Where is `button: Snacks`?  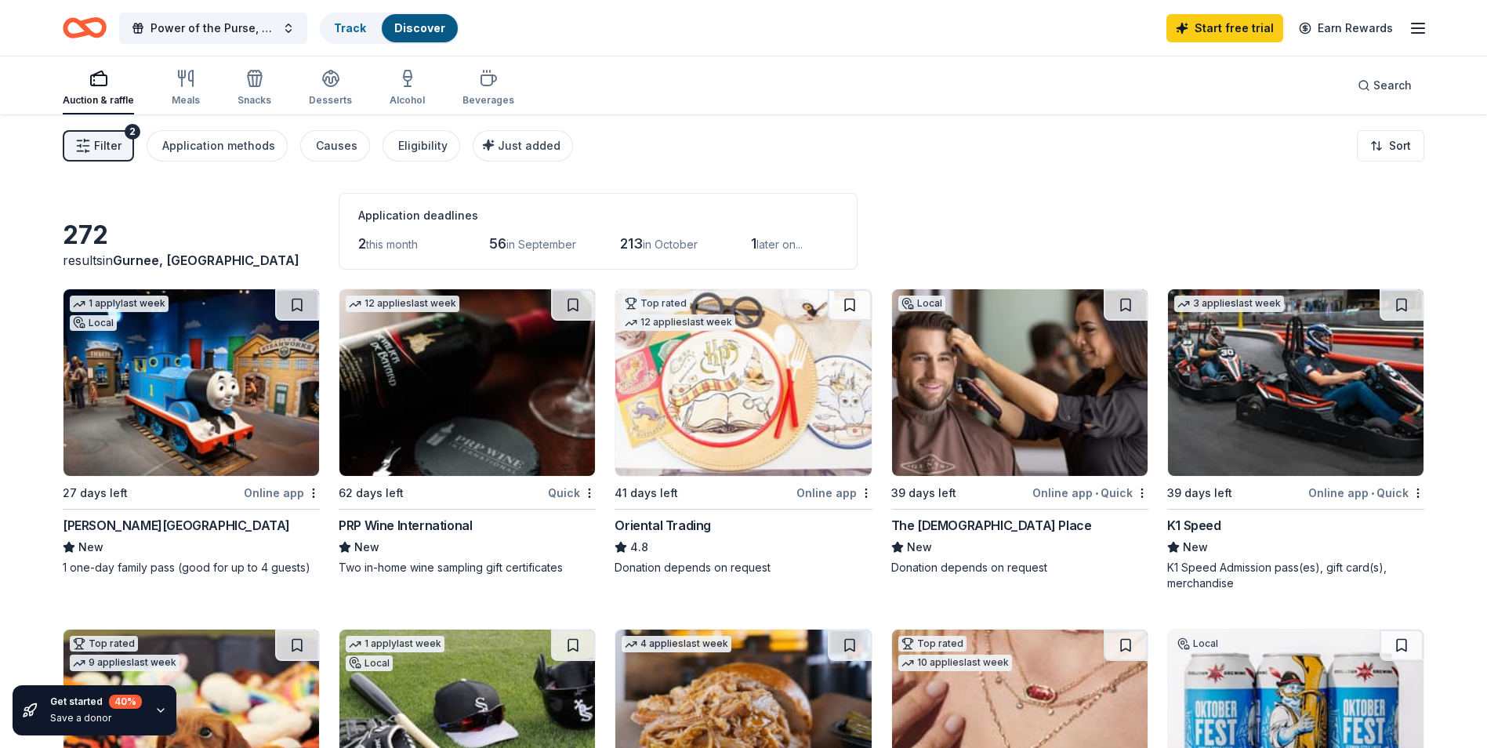 button: Snacks is located at coordinates (254, 89).